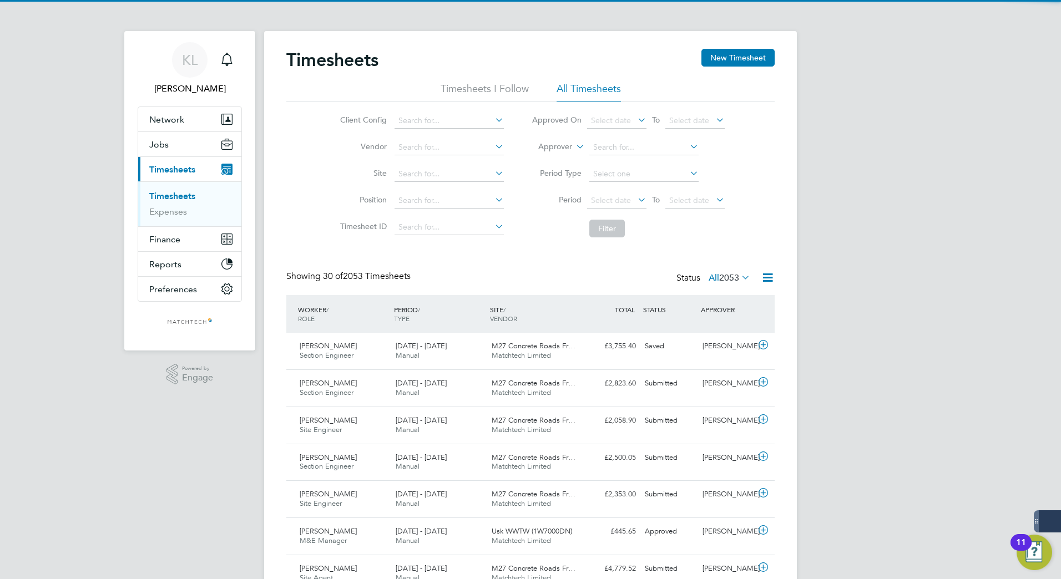 The image size is (1061, 579). I want to click on button: Filter, so click(607, 229).